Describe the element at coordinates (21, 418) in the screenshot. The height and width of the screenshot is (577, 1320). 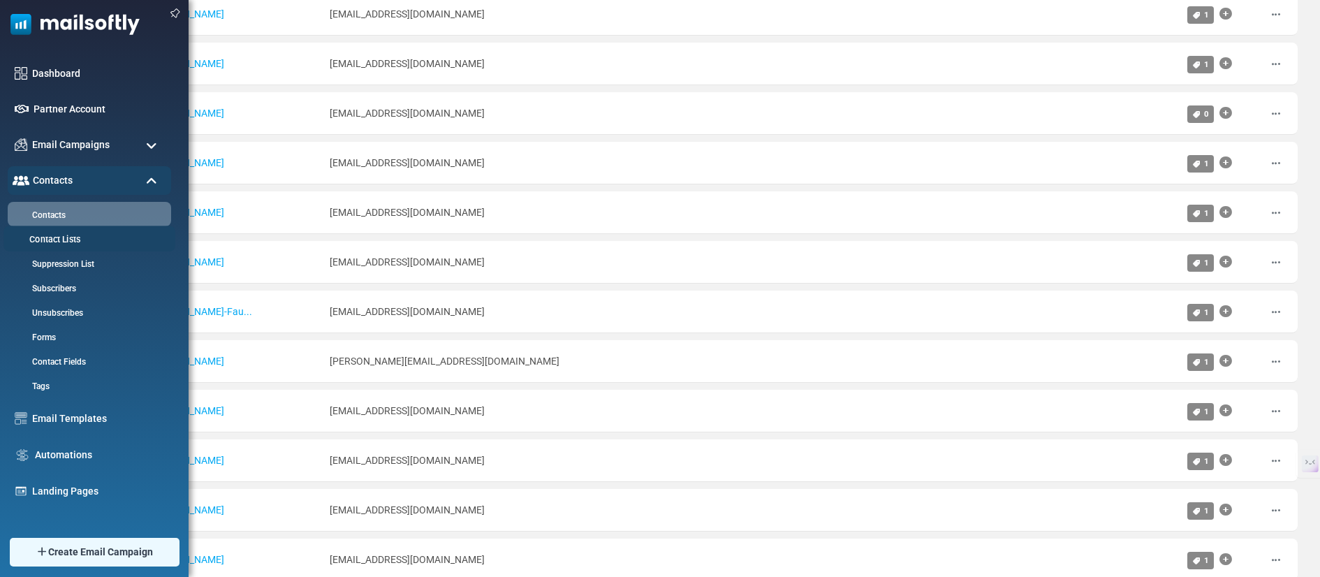
I see `img: email-templates-icon.svg` at that location.